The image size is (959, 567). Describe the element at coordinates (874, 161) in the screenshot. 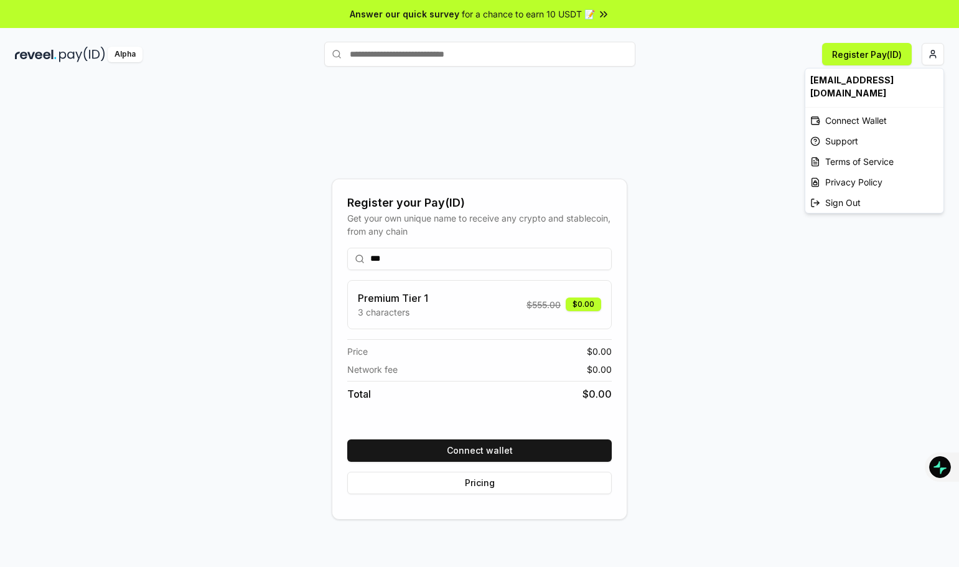

I see `div: Terms of Service` at that location.